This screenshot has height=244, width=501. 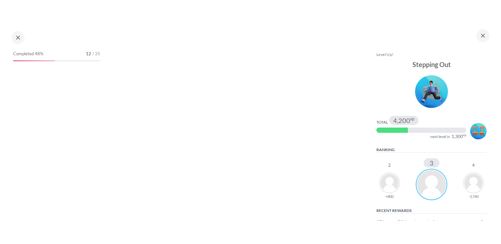 I want to click on div: 3, so click(x=431, y=163).